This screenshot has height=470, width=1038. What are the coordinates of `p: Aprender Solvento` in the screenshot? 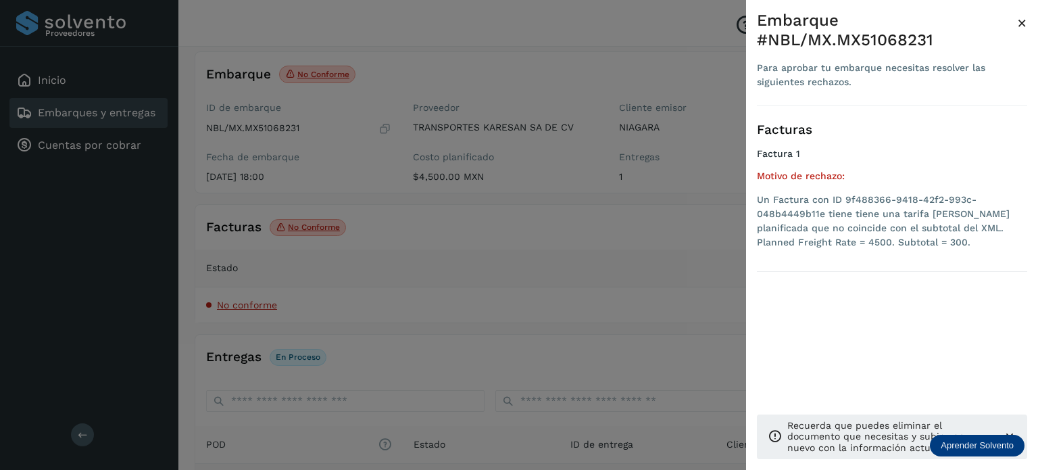 It's located at (977, 445).